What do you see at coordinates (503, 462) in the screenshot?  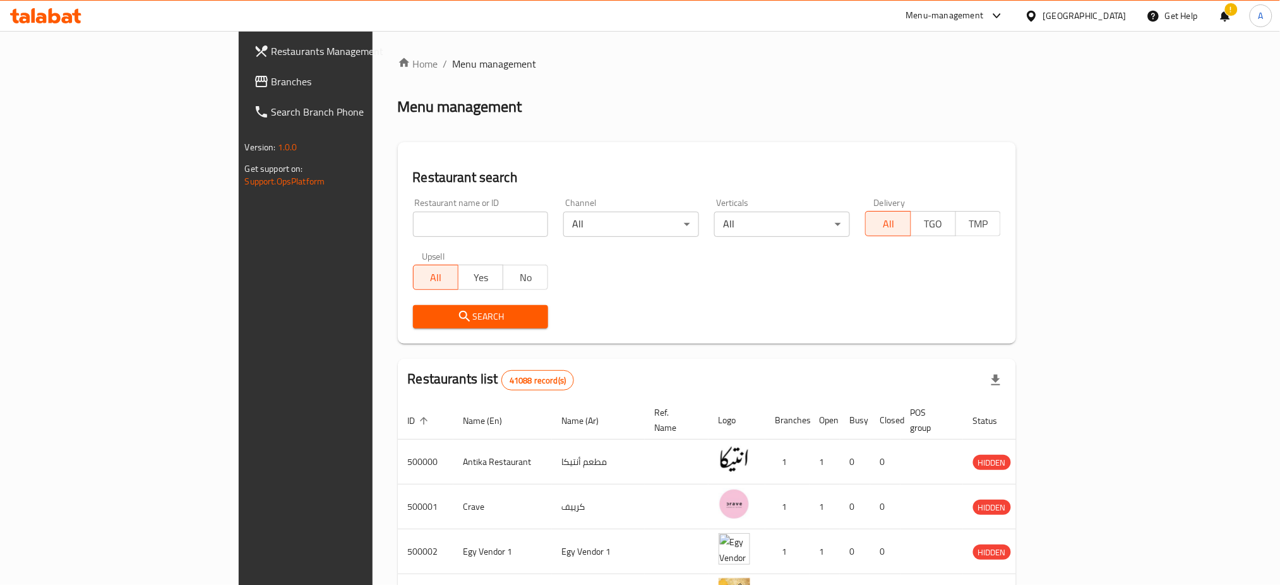 I see `td: Antika Restaurant` at bounding box center [503, 462].